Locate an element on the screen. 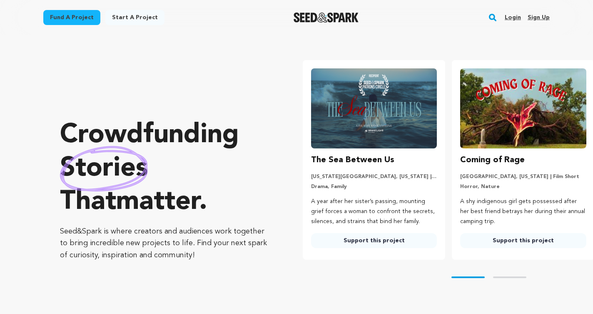 Image resolution: width=593 pixels, height=314 pixels. img: hand sketched image is located at coordinates (104, 168).